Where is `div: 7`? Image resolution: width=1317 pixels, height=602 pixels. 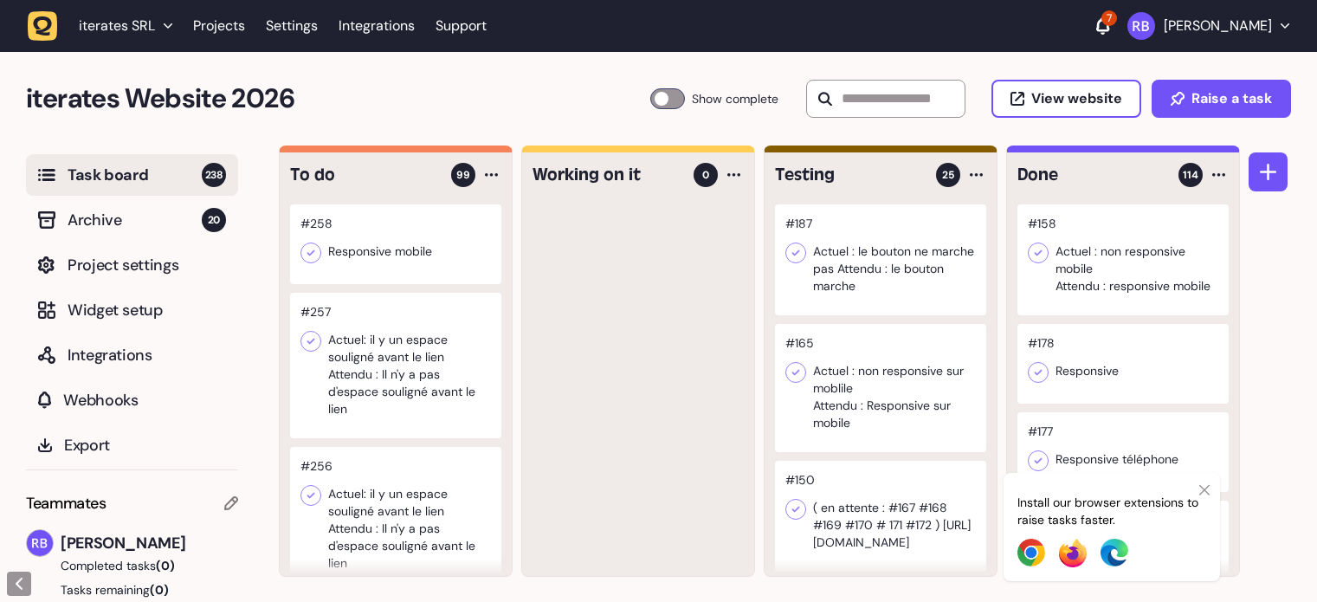
div: 7 is located at coordinates (1110, 18).